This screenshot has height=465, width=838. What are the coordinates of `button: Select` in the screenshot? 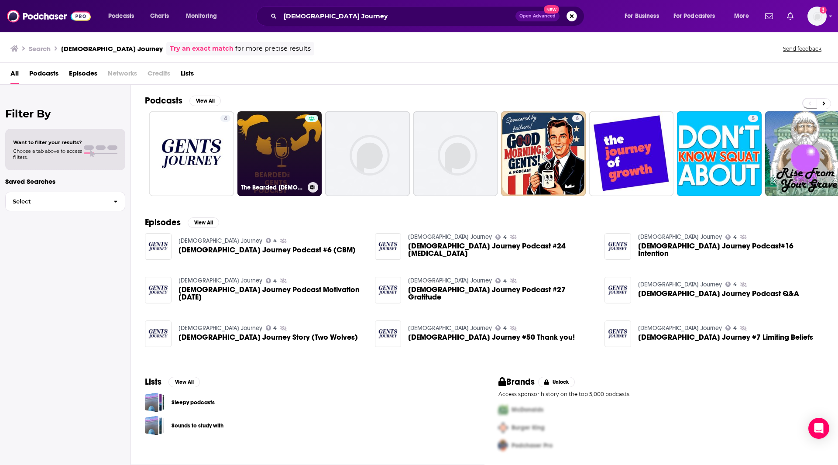 It's located at (65, 201).